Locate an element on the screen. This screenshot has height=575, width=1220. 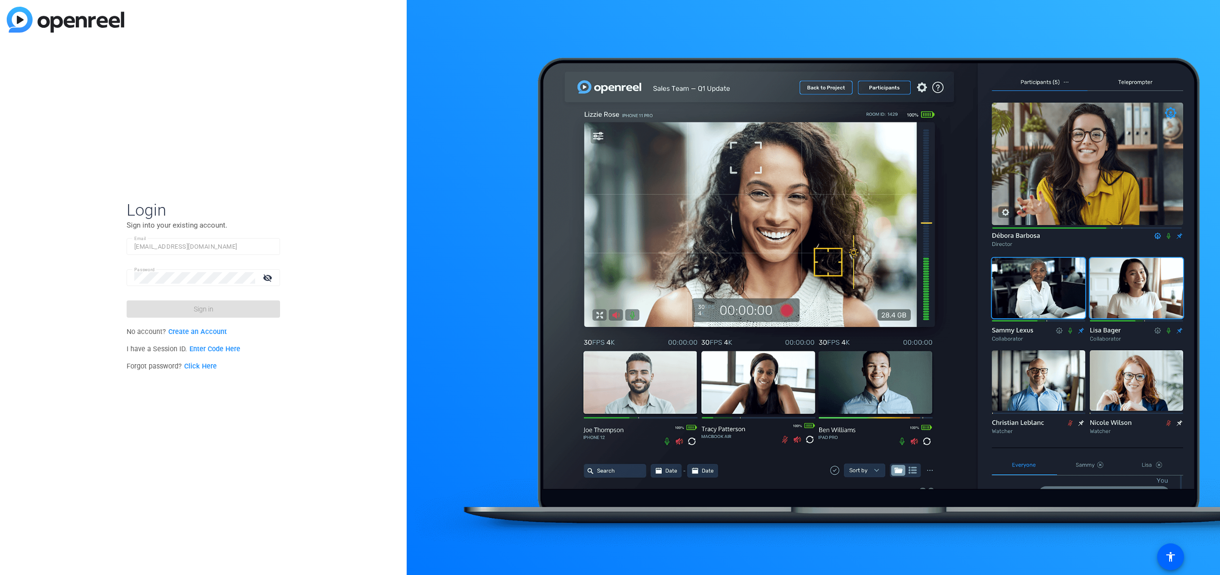
span: No account? is located at coordinates (176, 332).